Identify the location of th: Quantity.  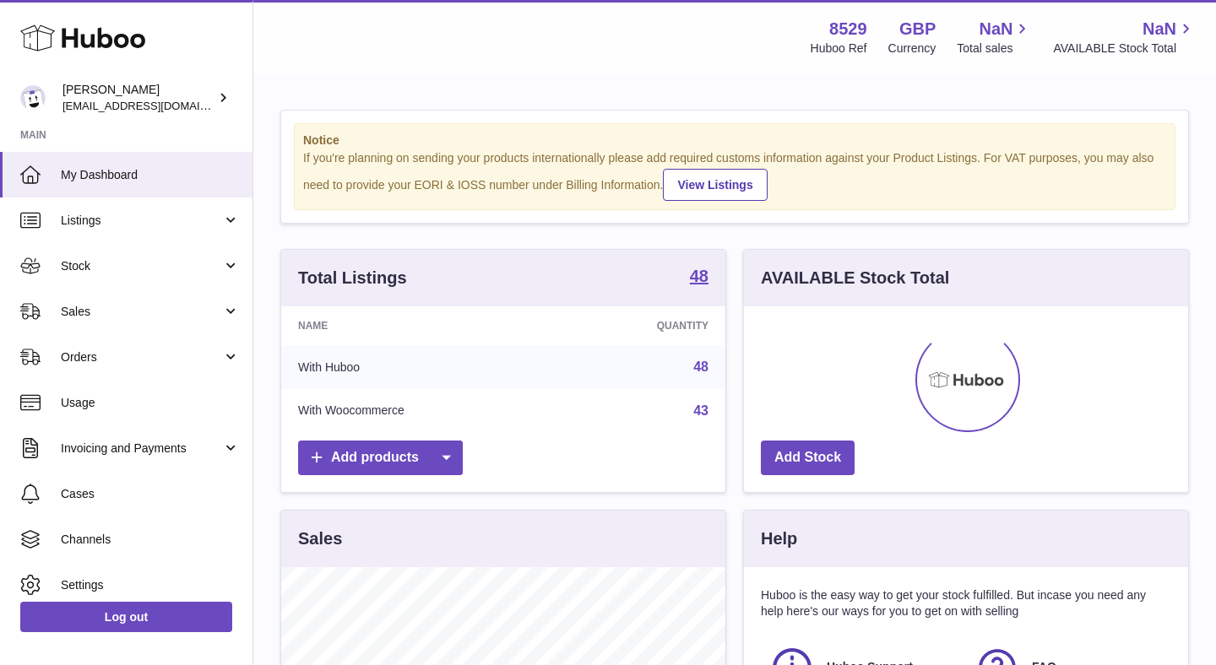
(641, 326).